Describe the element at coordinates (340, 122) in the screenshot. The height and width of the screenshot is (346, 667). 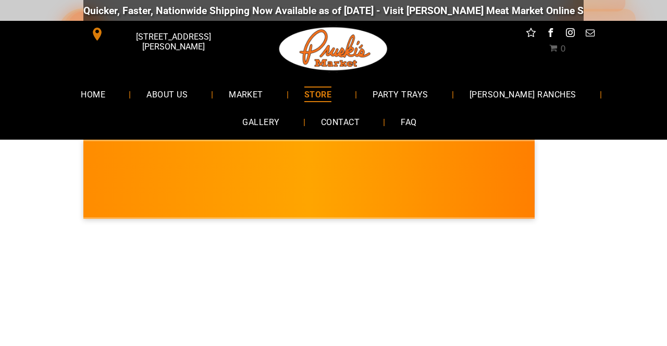
I see `a: CONTACT` at that location.